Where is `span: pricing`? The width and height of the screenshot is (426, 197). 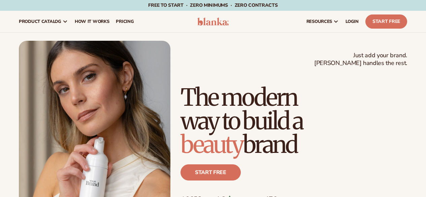
span: pricing is located at coordinates (125, 22).